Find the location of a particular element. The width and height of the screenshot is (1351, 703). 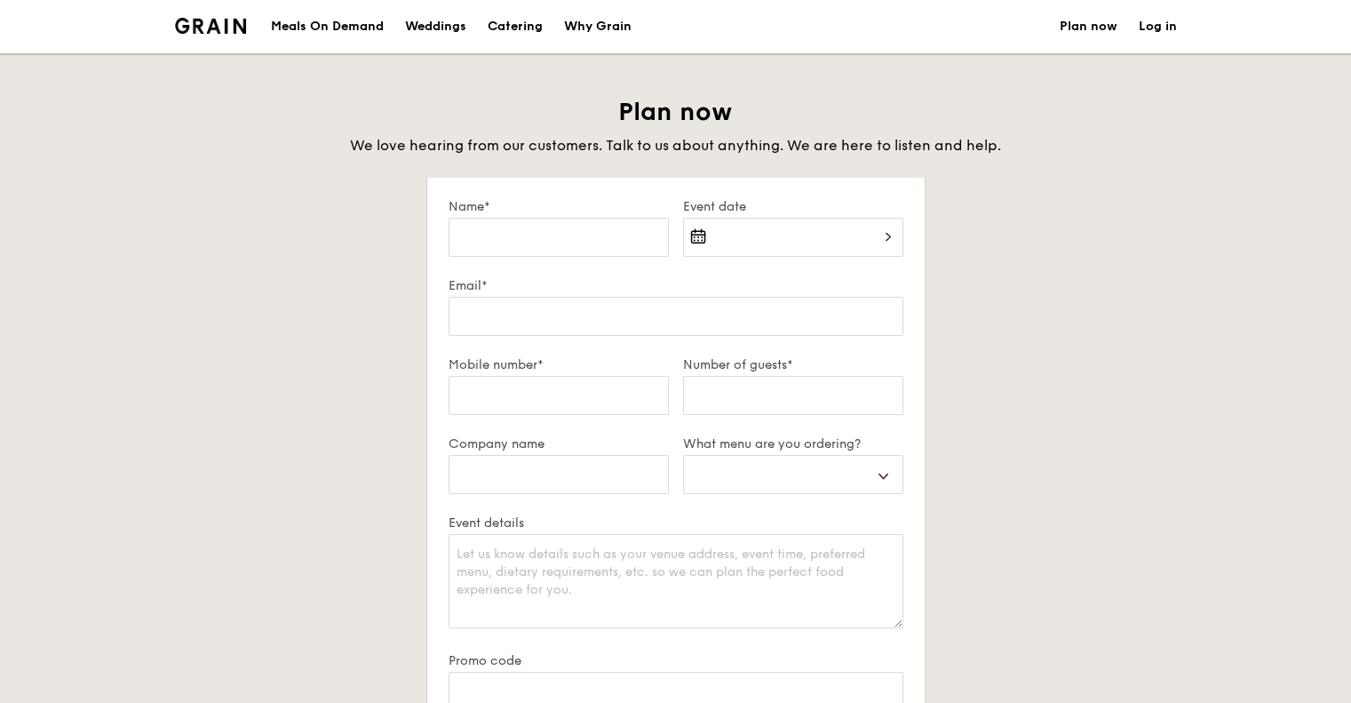

label: Promo code is located at coordinates (676, 660).